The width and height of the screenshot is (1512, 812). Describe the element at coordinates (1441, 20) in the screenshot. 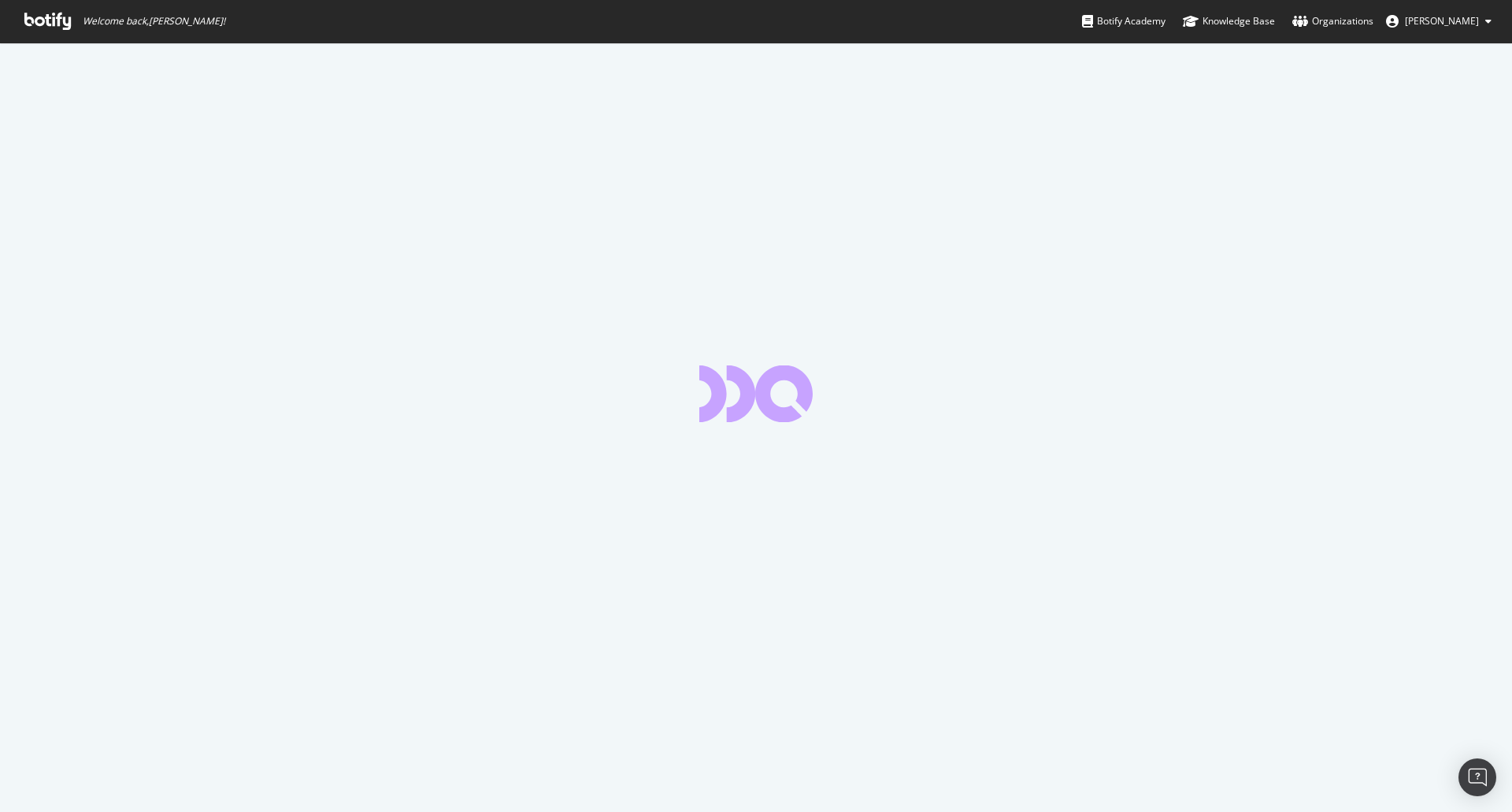

I see `span: Anthony Lunay` at that location.